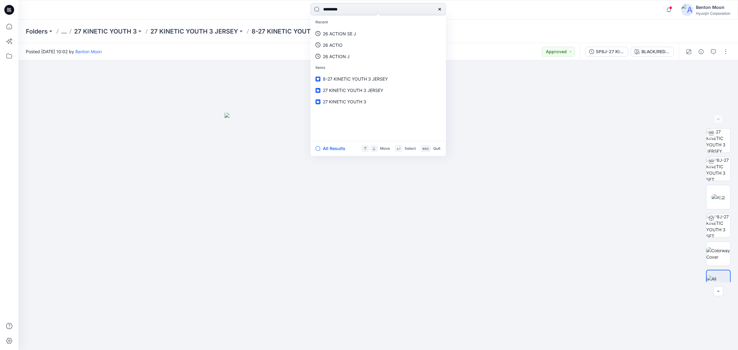 This screenshot has width=738, height=350. I want to click on div: Benton Moon, so click(713, 7).